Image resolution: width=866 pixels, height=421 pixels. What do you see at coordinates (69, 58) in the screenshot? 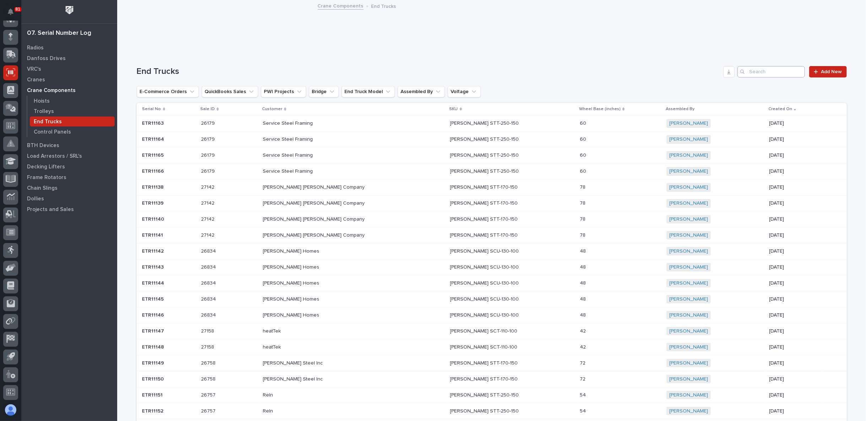
I see `a: Danfoss Drives` at bounding box center [69, 58].